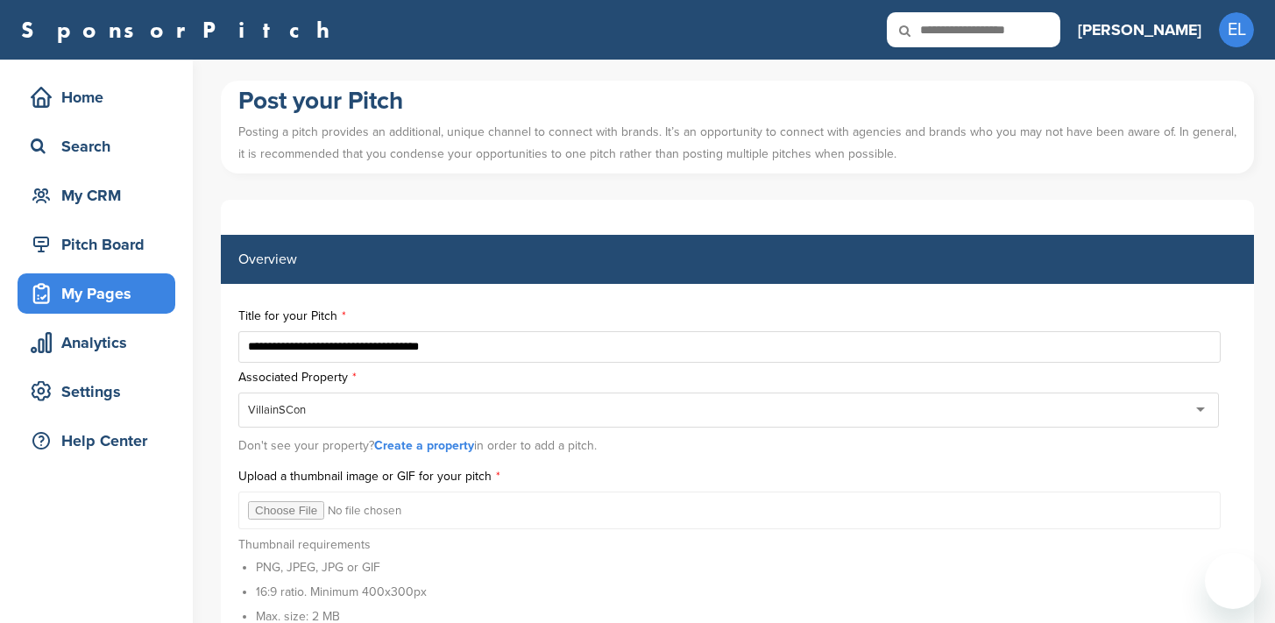 The width and height of the screenshot is (1275, 623). Describe the element at coordinates (101, 195) in the screenshot. I see `div: My CRM` at that location.